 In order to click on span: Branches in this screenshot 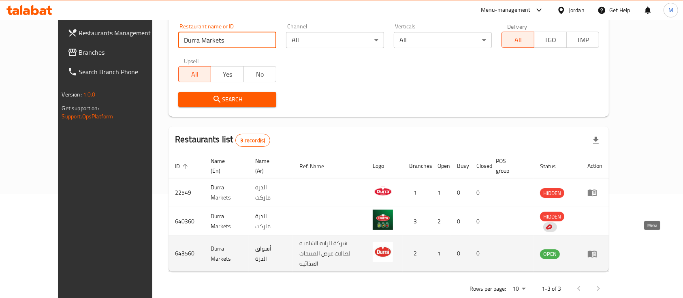, I will do `click(122, 52)`.